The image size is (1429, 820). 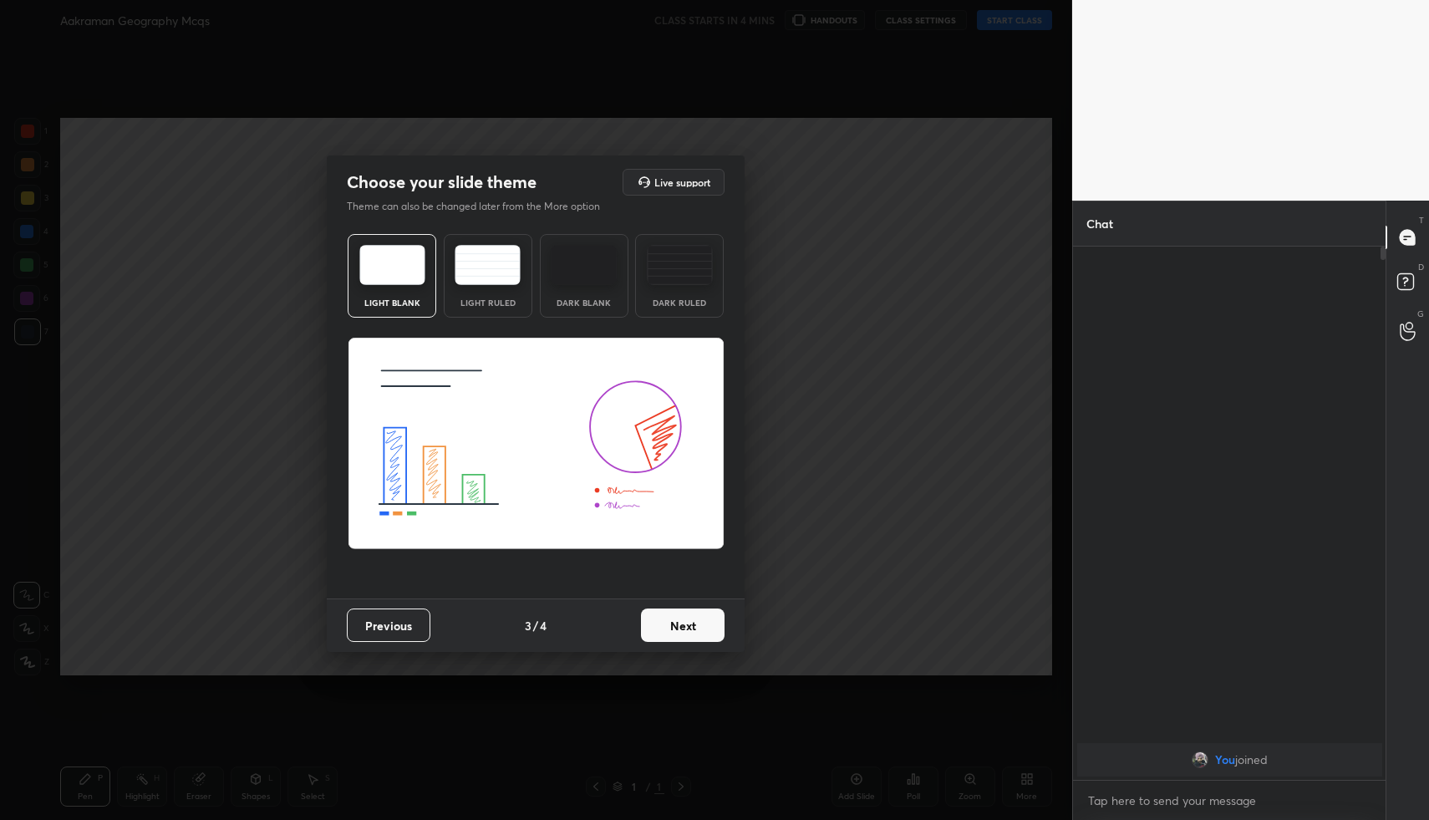 What do you see at coordinates (583, 265) in the screenshot?
I see `img: darkTheme.f0cc69e5.svg` at bounding box center [583, 265].